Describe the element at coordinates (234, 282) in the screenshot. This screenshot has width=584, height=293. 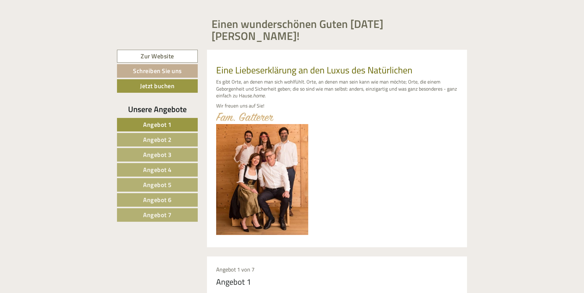
I see `div: Angebot 1` at that location.